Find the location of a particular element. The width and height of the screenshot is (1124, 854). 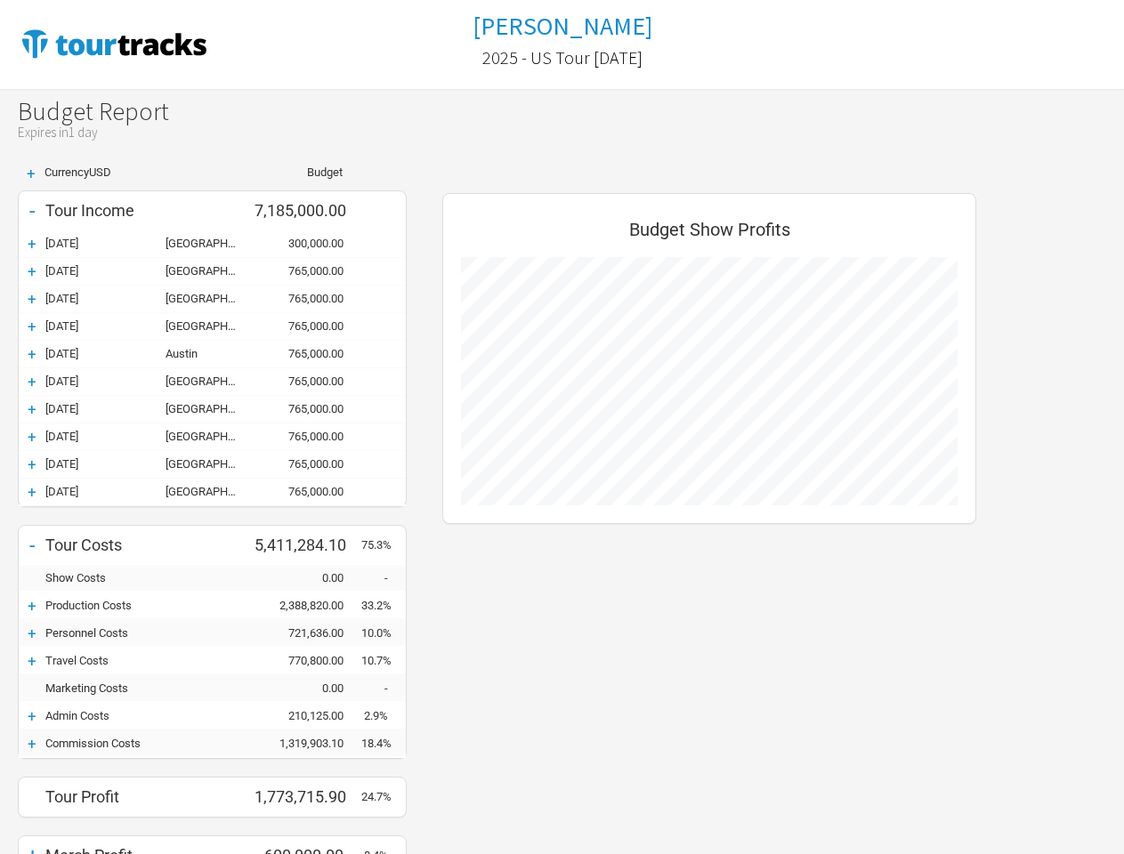

div: 11-Nov-25 is located at coordinates (105, 408).